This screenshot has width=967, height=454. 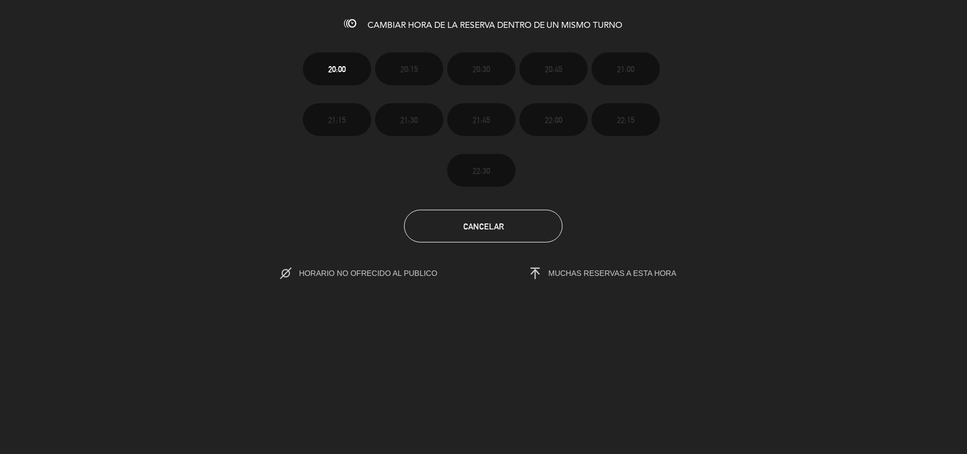 I want to click on span: CAMBIAR HORA DE LA RESERVA DENTRO DE UN MISMO TURNO, so click(x=495, y=26).